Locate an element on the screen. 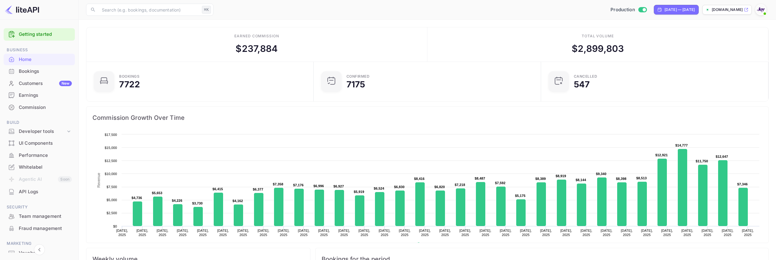 The height and width of the screenshot is (260, 776). div: Commission is located at coordinates (39, 107).